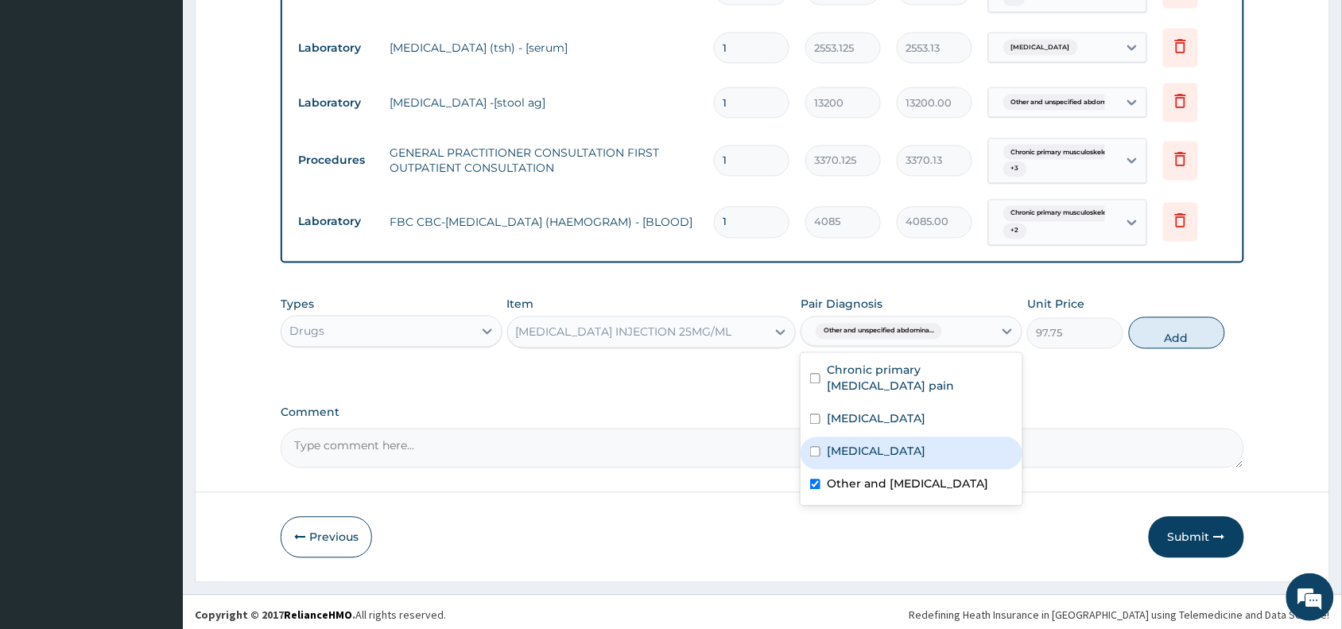 Image resolution: width=1342 pixels, height=629 pixels. I want to click on label: Pair Diagnosis, so click(841, 304).